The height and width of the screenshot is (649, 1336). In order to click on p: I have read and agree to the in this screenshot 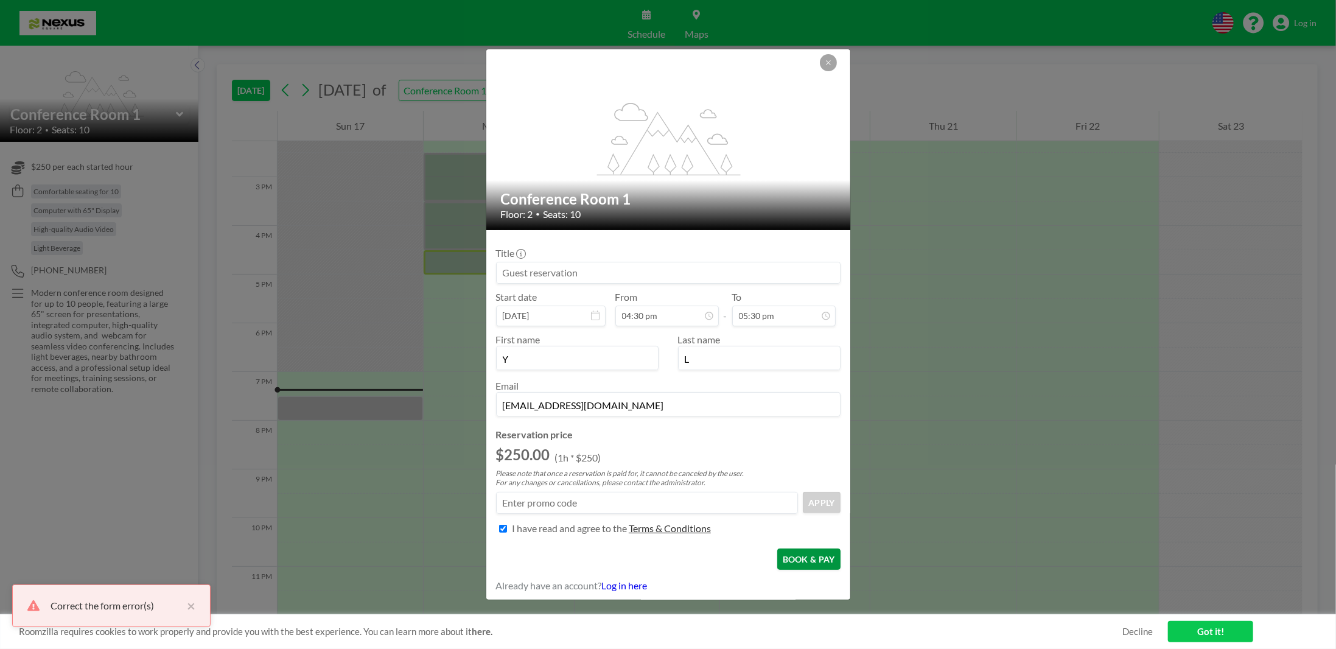, I will do `click(569, 528)`.